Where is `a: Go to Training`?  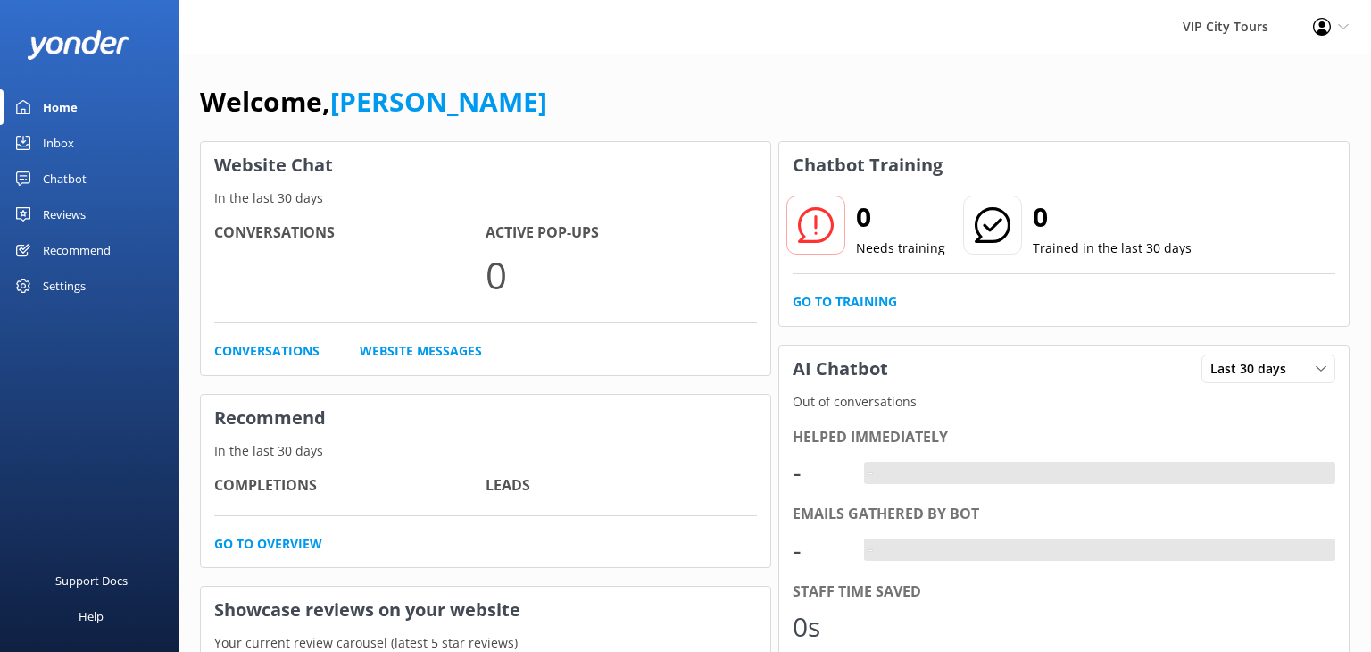
a: Go to Training is located at coordinates (844, 302).